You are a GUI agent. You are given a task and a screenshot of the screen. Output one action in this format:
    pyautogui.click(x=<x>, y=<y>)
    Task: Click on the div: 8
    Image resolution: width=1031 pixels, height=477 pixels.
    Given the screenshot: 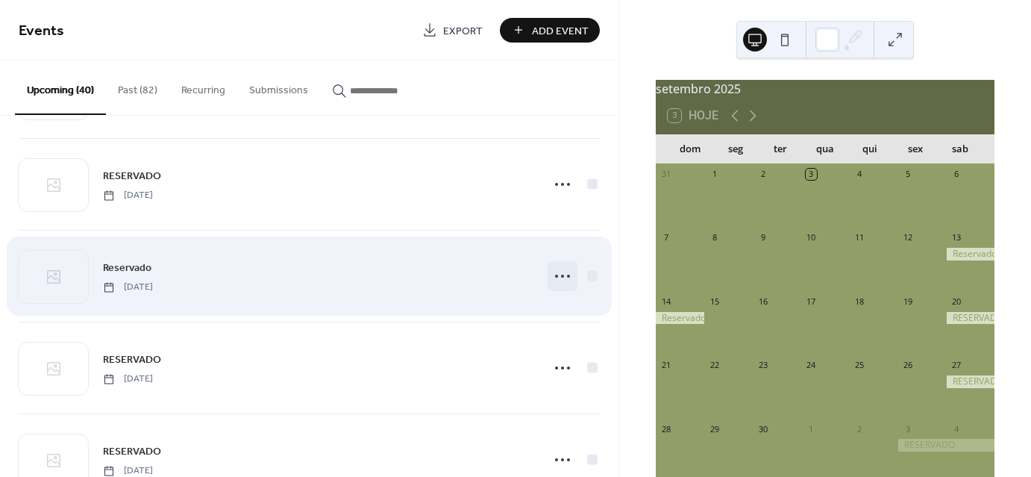 What is the action you would take?
    pyautogui.click(x=714, y=237)
    